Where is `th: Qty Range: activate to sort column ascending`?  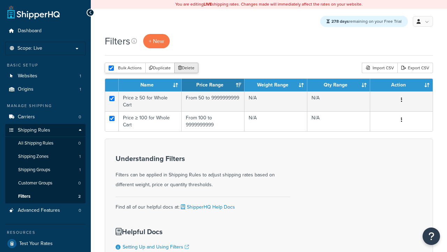
th: Qty Range: activate to sort column ascending is located at coordinates (339, 85).